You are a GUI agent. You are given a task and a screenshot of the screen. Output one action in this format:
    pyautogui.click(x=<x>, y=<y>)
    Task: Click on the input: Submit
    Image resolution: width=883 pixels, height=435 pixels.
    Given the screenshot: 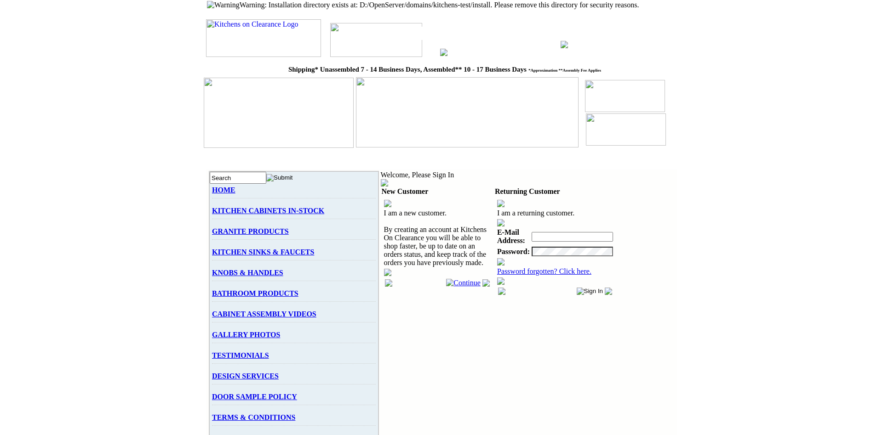 What is the action you would take?
    pyautogui.click(x=279, y=178)
    